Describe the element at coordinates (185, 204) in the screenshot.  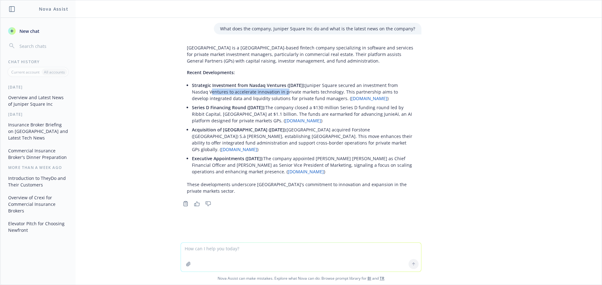
I see `svg: Copy to clipboard` at that location.